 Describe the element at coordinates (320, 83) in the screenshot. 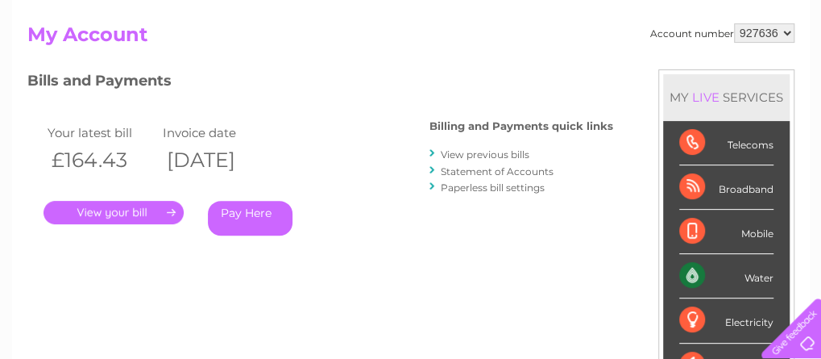

I see `h3: Bills and Payments` at that location.